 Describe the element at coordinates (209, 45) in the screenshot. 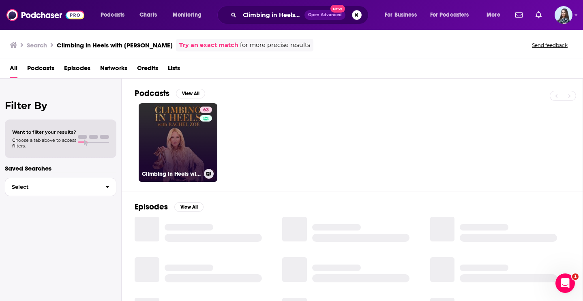

I see `a: Try an exact match` at that location.